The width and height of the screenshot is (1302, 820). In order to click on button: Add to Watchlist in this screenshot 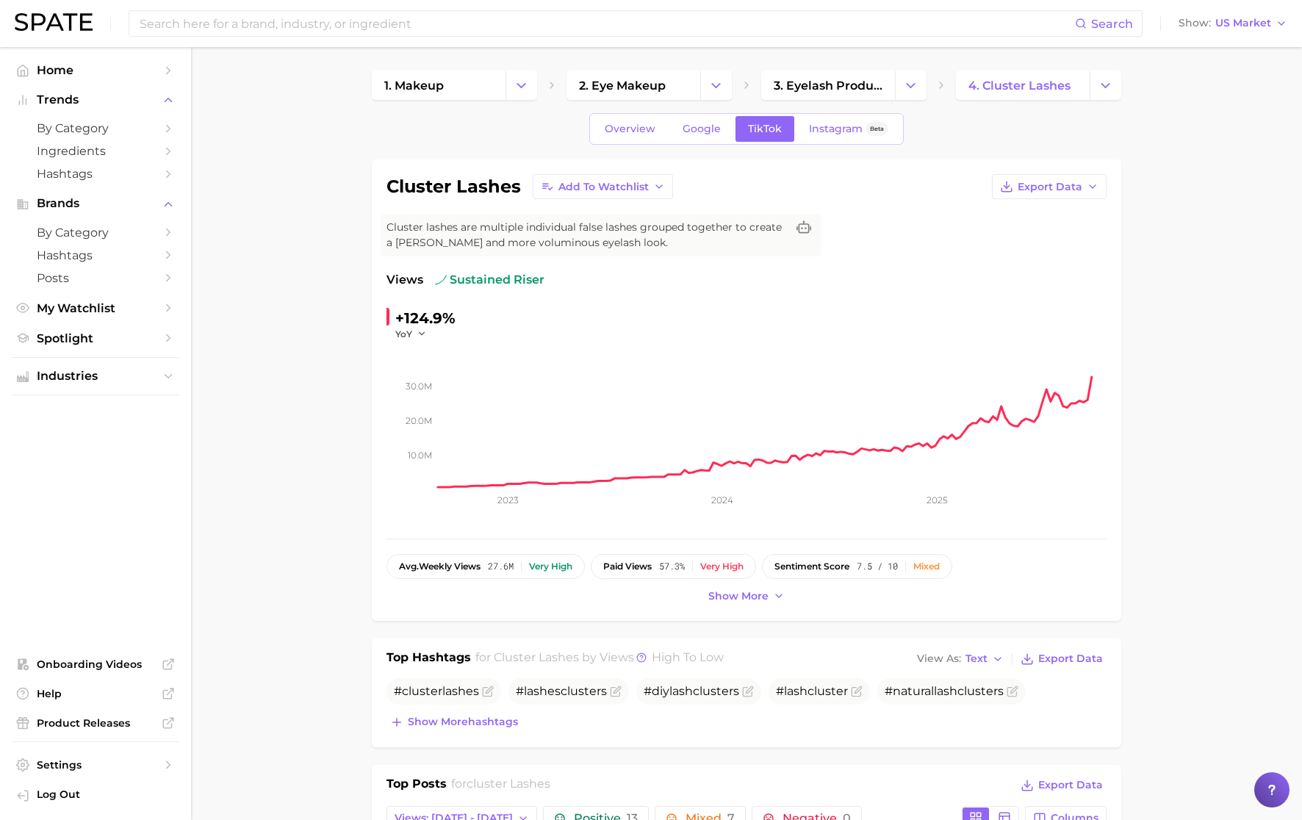, I will do `click(603, 187)`.